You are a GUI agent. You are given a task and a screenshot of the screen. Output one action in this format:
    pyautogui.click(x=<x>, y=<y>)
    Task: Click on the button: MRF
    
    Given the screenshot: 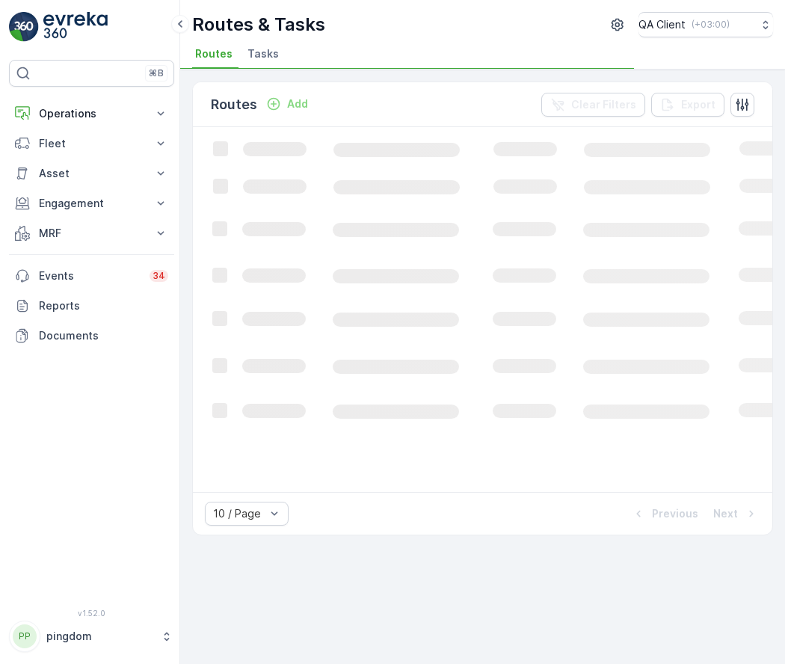 What is the action you would take?
    pyautogui.click(x=91, y=233)
    